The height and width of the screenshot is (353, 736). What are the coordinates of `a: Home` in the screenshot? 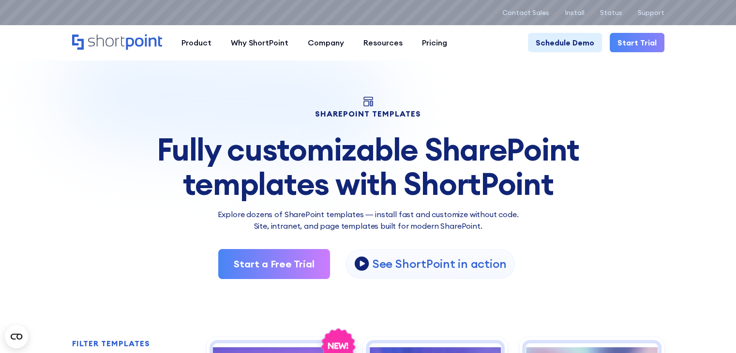 It's located at (117, 43).